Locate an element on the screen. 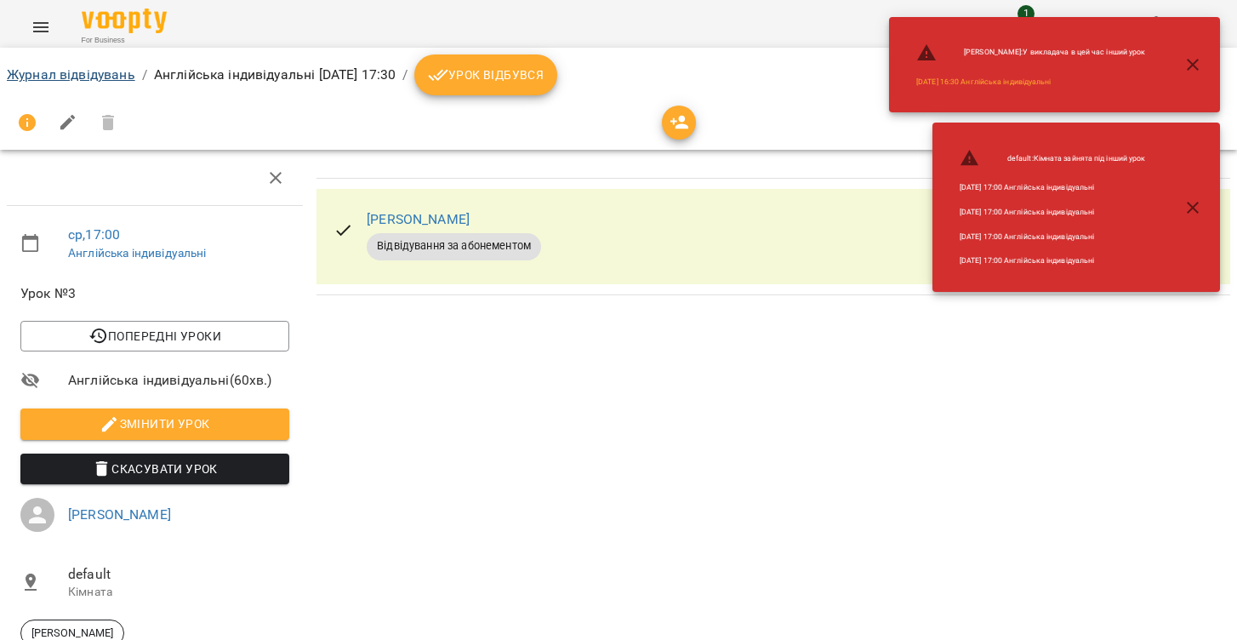  span: 1 is located at coordinates (1026, 14).